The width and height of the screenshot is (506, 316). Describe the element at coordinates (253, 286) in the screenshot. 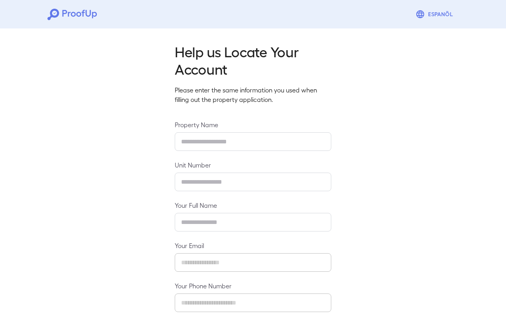

I see `label: Your Phone Number` at that location.